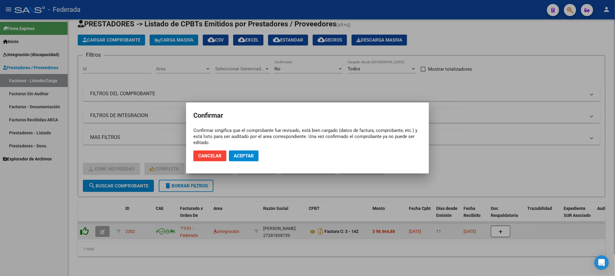 Image resolution: width=615 pixels, height=276 pixels. What do you see at coordinates (244, 156) in the screenshot?
I see `span: Aceptar` at bounding box center [244, 156].